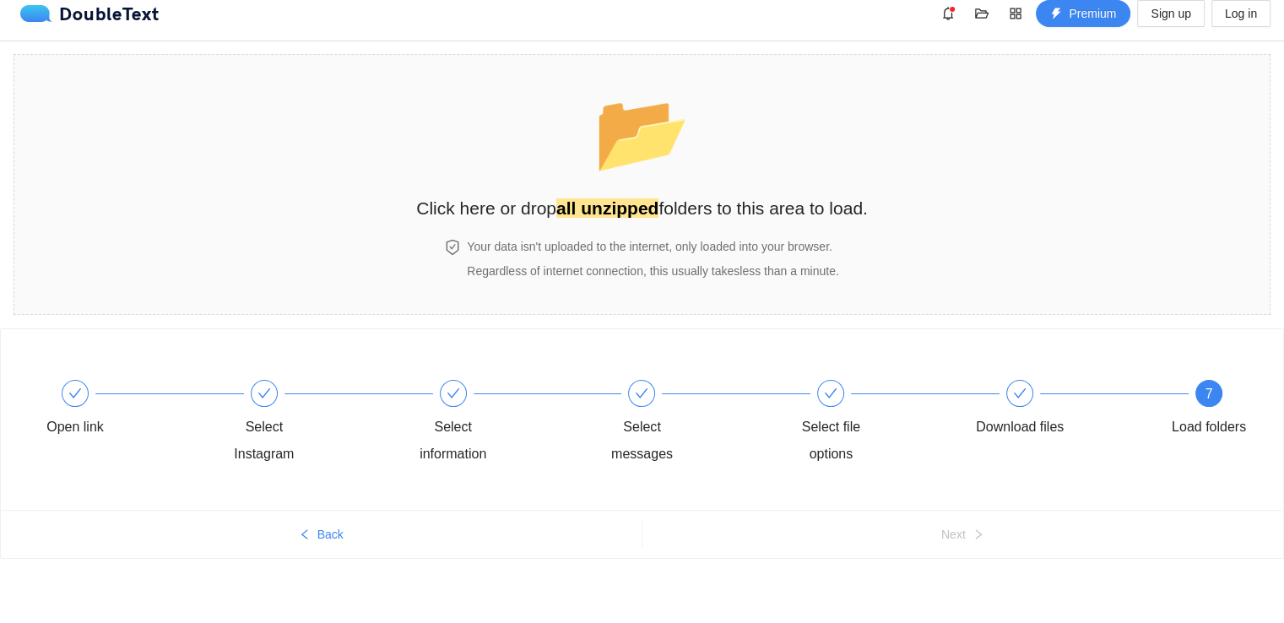  What do you see at coordinates (330, 534) in the screenshot?
I see `span: Back` at bounding box center [330, 534].